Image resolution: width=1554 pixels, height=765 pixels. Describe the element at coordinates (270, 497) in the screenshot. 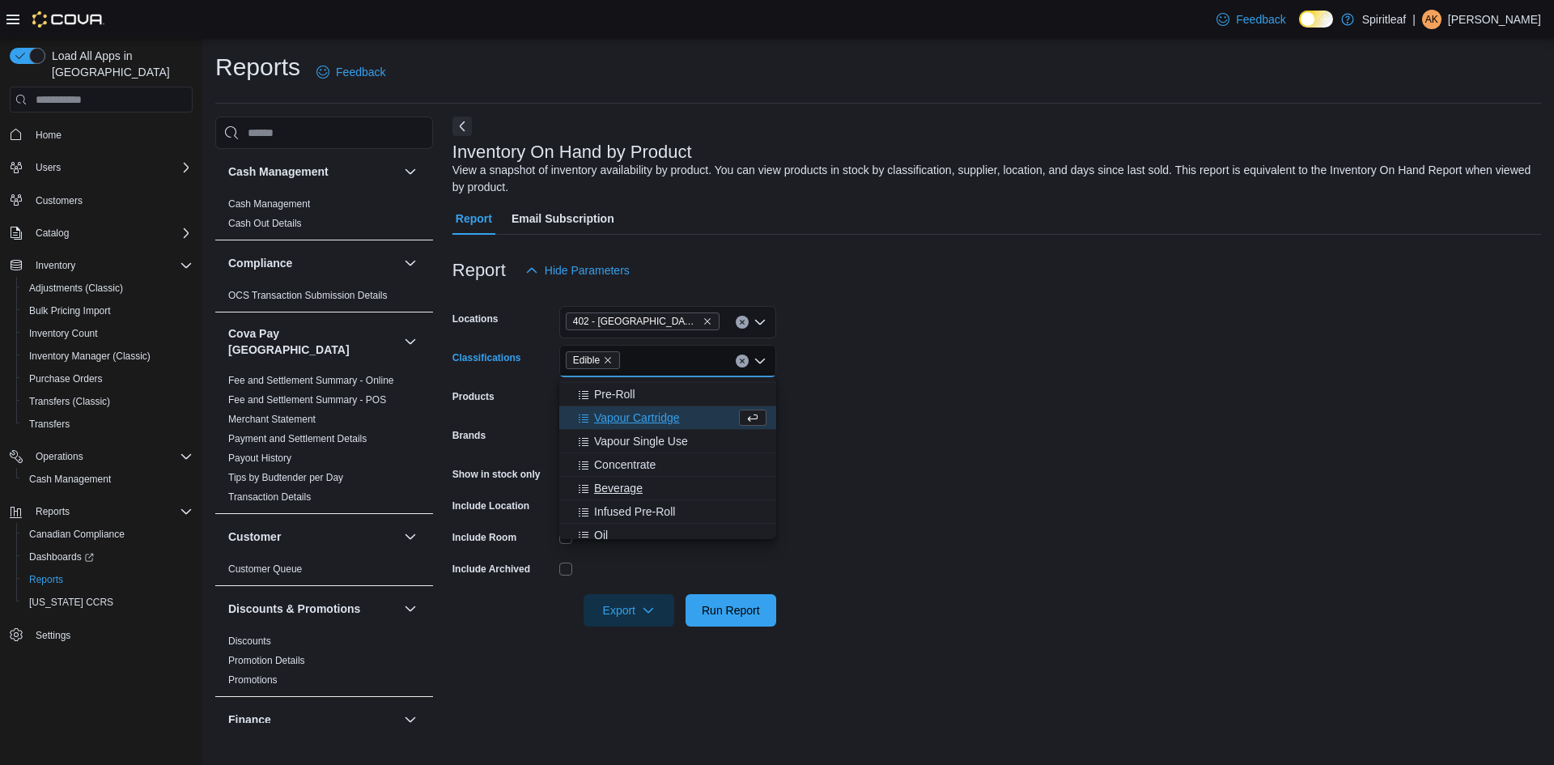

I see `a: Transaction Details` at that location.